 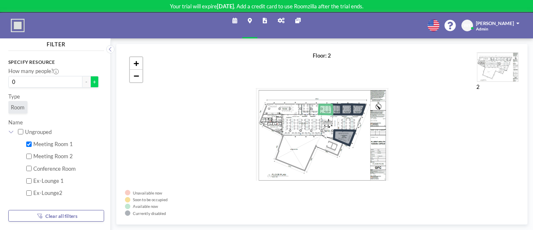 What do you see at coordinates (467, 25) in the screenshot?
I see `span: WF` at bounding box center [467, 25].